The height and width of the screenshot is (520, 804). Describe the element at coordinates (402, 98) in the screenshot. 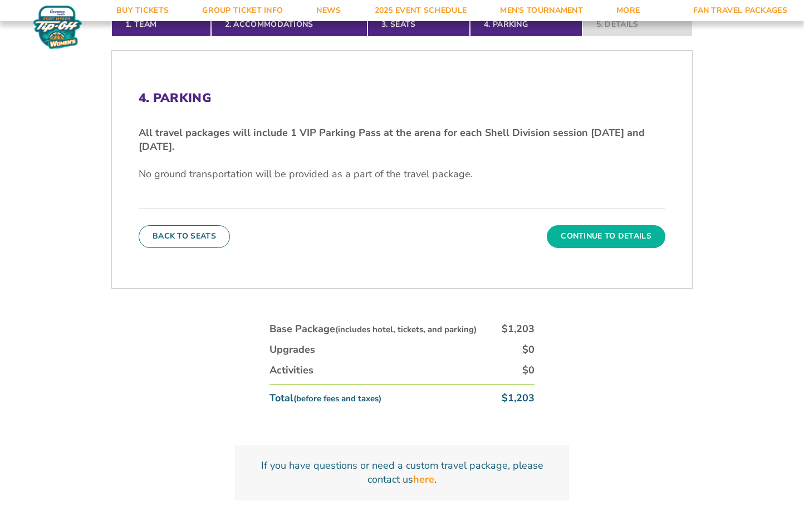

I see `h2: 4. Parking` at that location.